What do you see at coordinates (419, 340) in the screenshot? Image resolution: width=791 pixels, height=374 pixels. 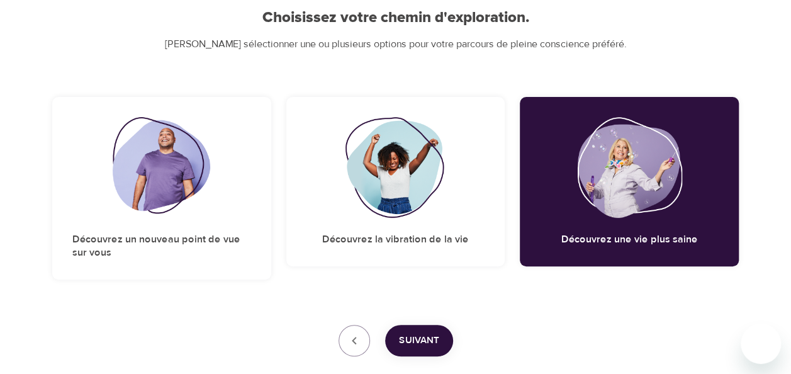 I see `button: Suivant` at bounding box center [419, 340].